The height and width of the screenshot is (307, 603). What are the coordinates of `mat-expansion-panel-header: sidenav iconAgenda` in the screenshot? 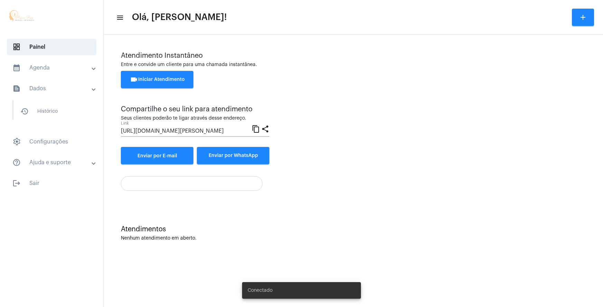 It's located at (54, 68).